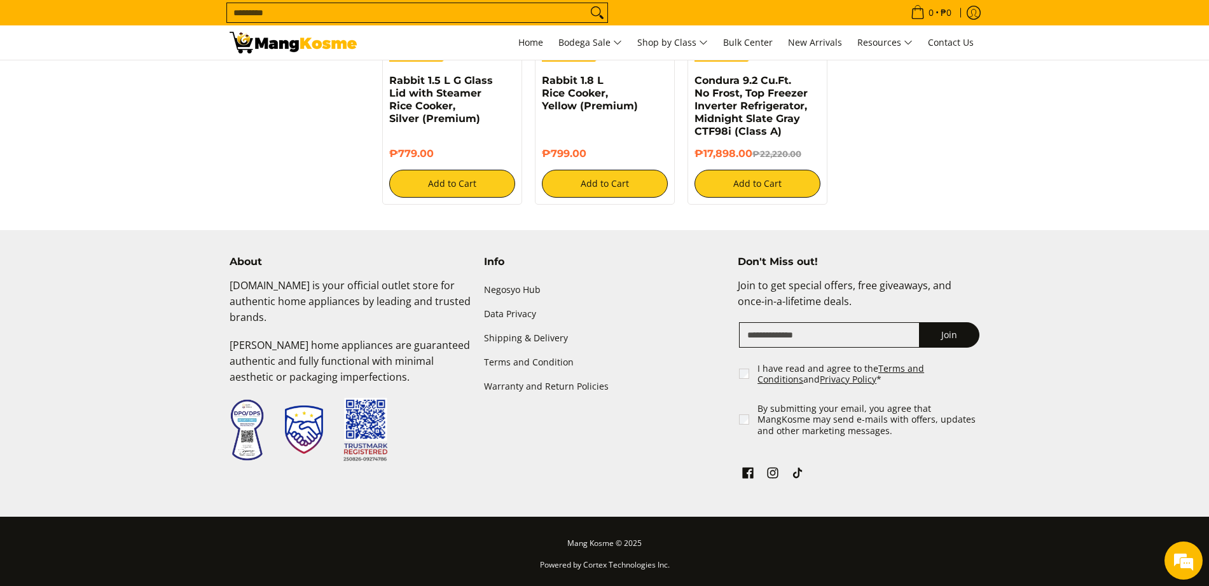  I want to click on span: Resources, so click(885, 43).